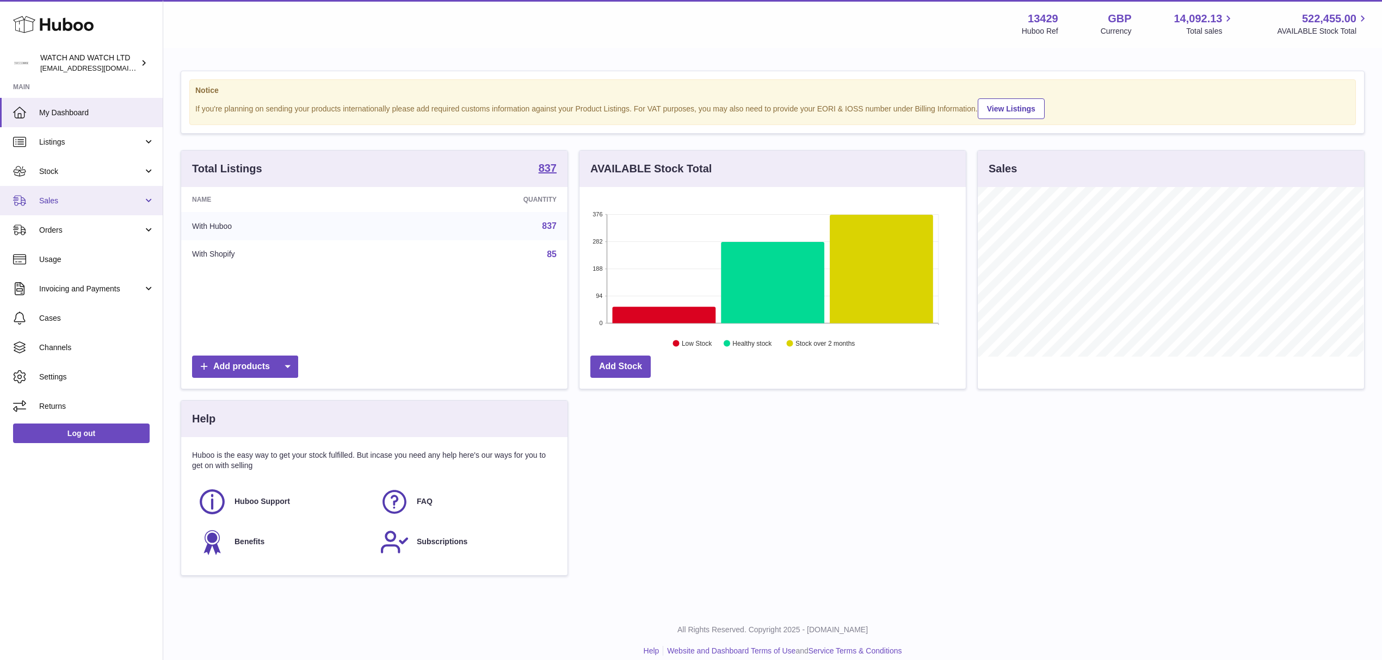 Image resolution: width=1382 pixels, height=660 pixels. Describe the element at coordinates (442, 542) in the screenshot. I see `span: Subscriptions` at that location.